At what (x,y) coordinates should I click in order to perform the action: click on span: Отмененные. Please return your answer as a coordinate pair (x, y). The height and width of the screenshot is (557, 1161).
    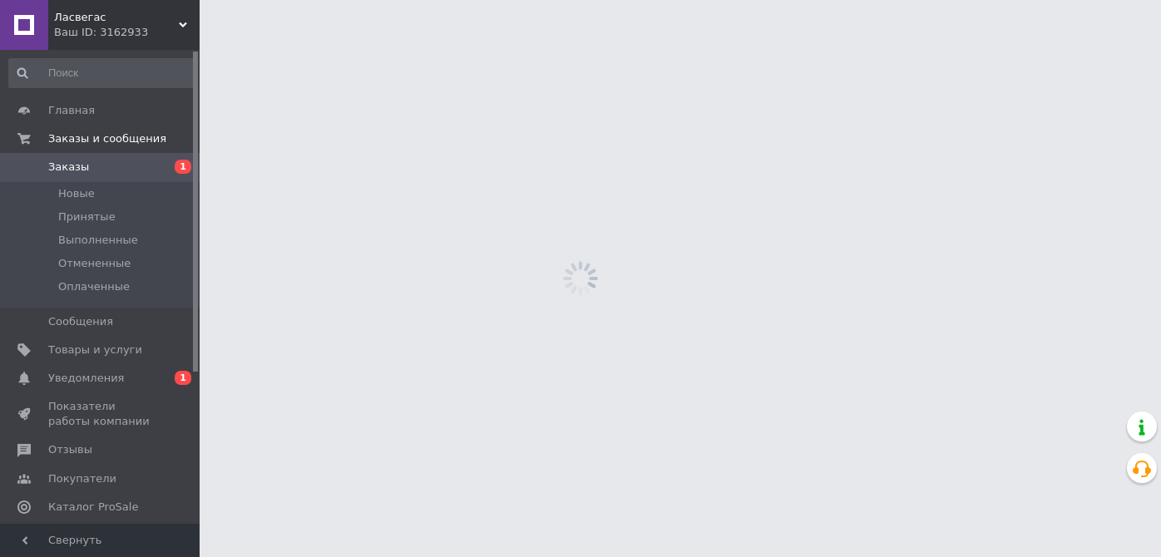
    Looking at the image, I should click on (94, 264).